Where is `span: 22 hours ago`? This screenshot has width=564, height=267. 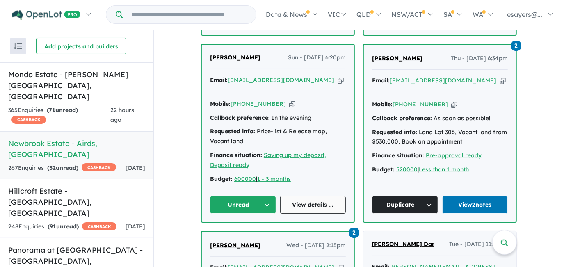
span: 22 hours ago is located at coordinates (122, 115).